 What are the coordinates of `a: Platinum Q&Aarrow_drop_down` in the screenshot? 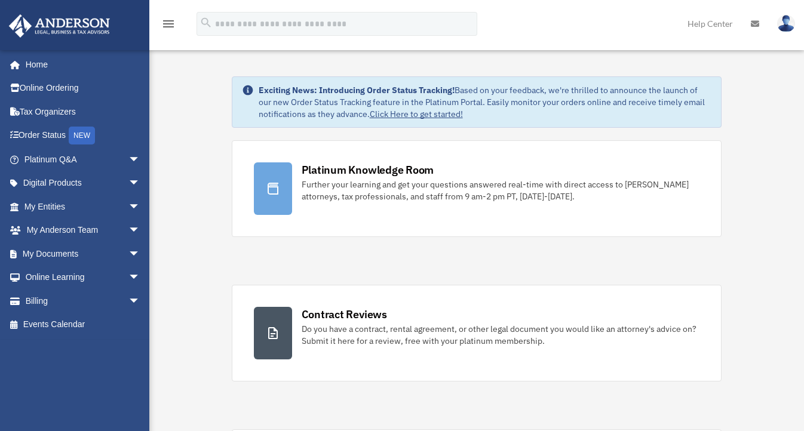 It's located at (83, 160).